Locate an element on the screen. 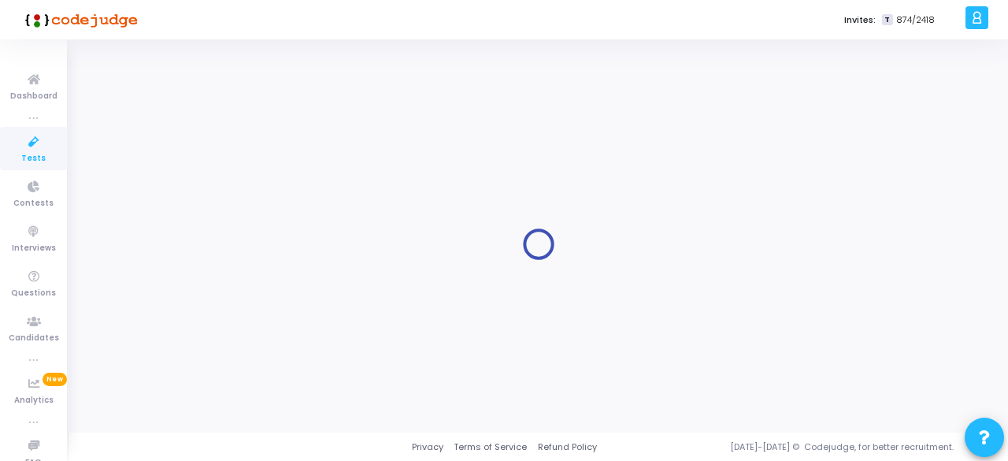 This screenshot has height=461, width=1008. span: Interviews is located at coordinates (34, 248).